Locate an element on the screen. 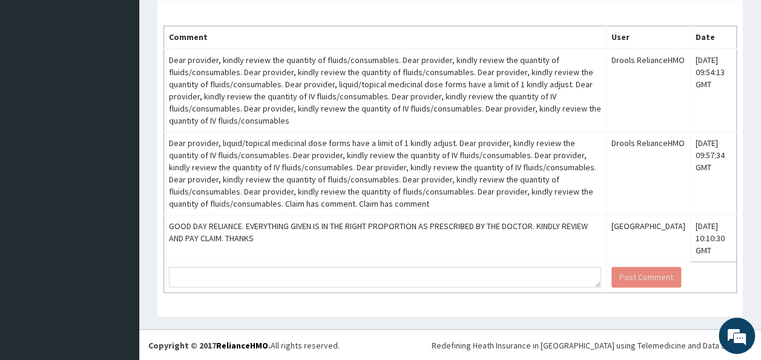 The image size is (761, 360). th: User is located at coordinates (649, 38).